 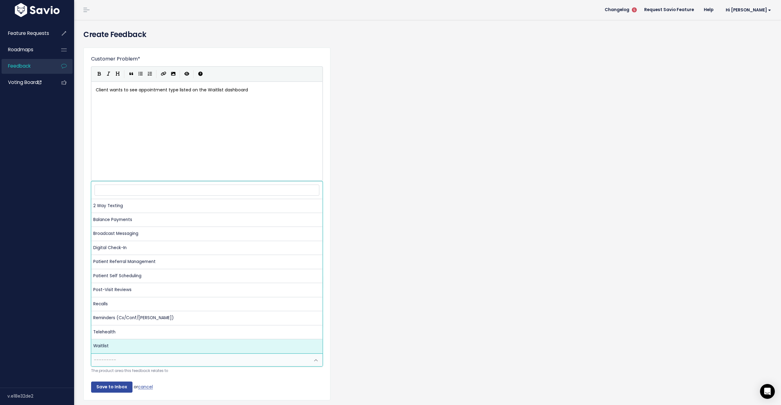 What do you see at coordinates (669, 10) in the screenshot?
I see `a: Request Savio Feature` at bounding box center [669, 10].